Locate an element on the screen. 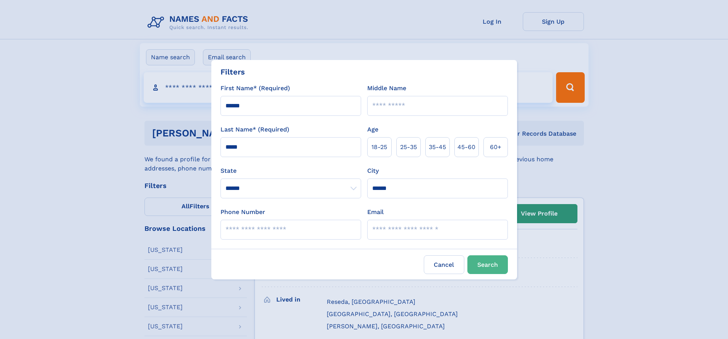 This screenshot has height=339, width=728. span: 35‑45 is located at coordinates (437, 147).